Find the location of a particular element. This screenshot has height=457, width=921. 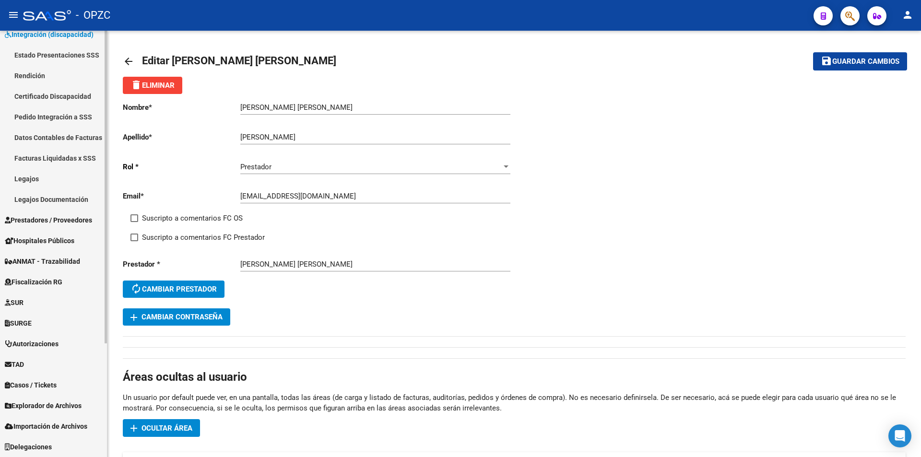

span: SUR is located at coordinates (14, 303).